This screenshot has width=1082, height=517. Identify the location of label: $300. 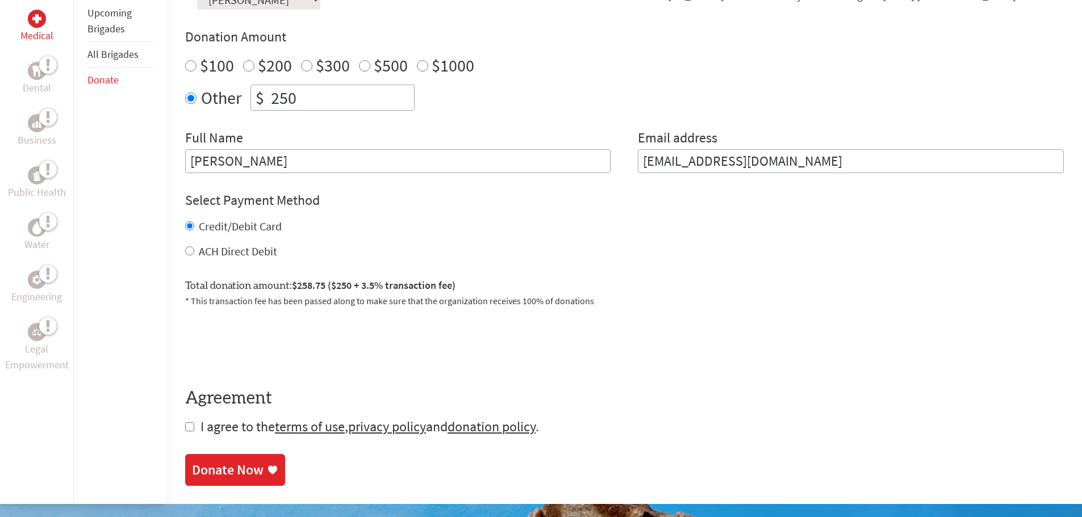
(333, 65).